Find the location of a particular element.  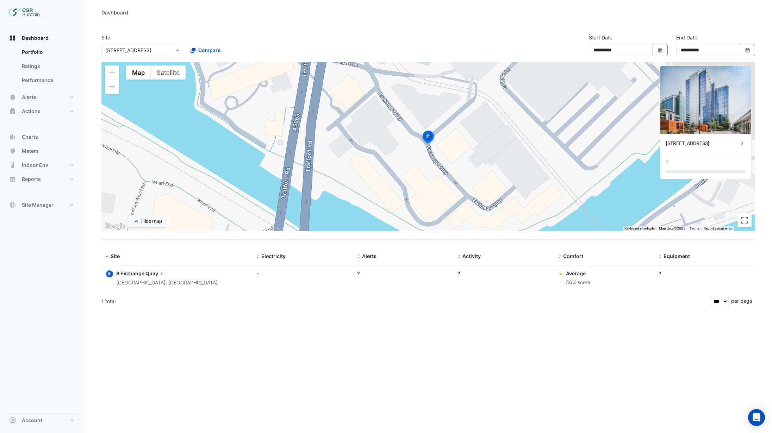

button: Dashboard is located at coordinates (42, 38).